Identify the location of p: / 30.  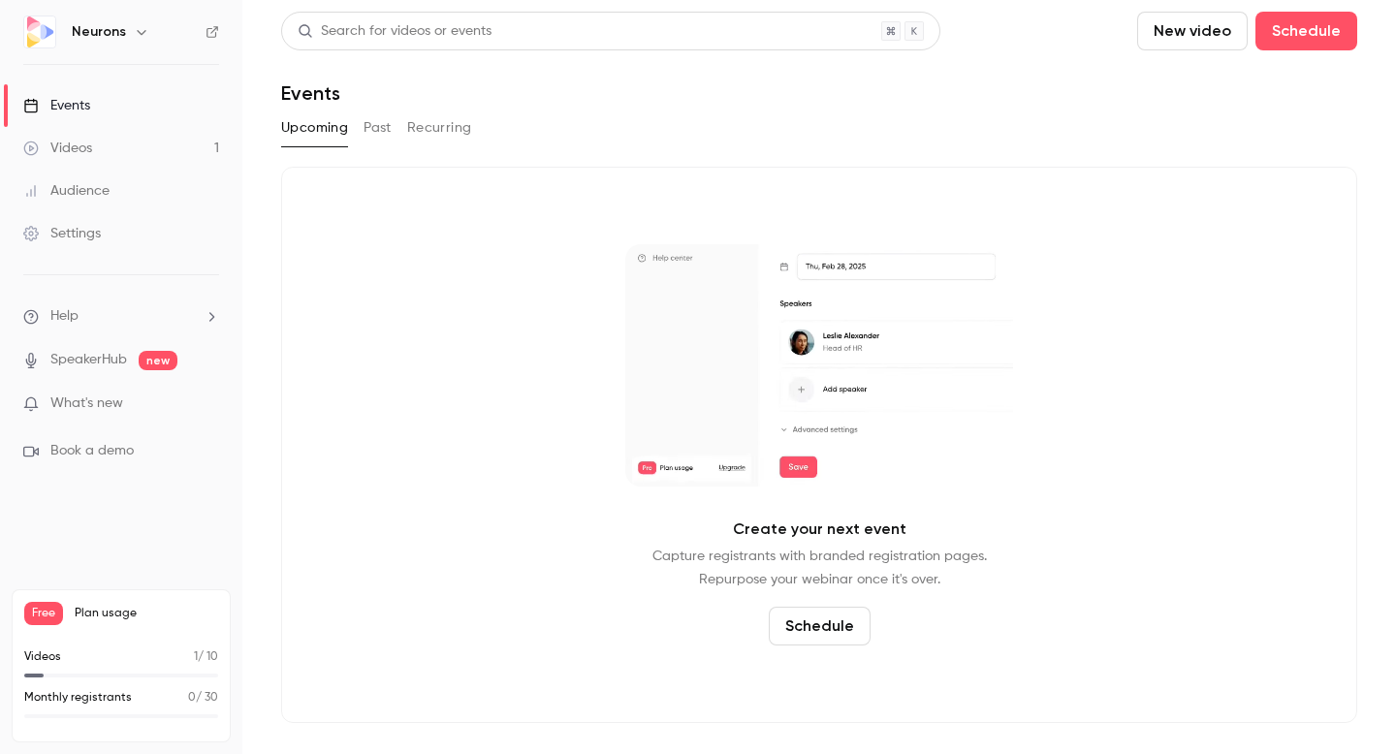
(203, 698).